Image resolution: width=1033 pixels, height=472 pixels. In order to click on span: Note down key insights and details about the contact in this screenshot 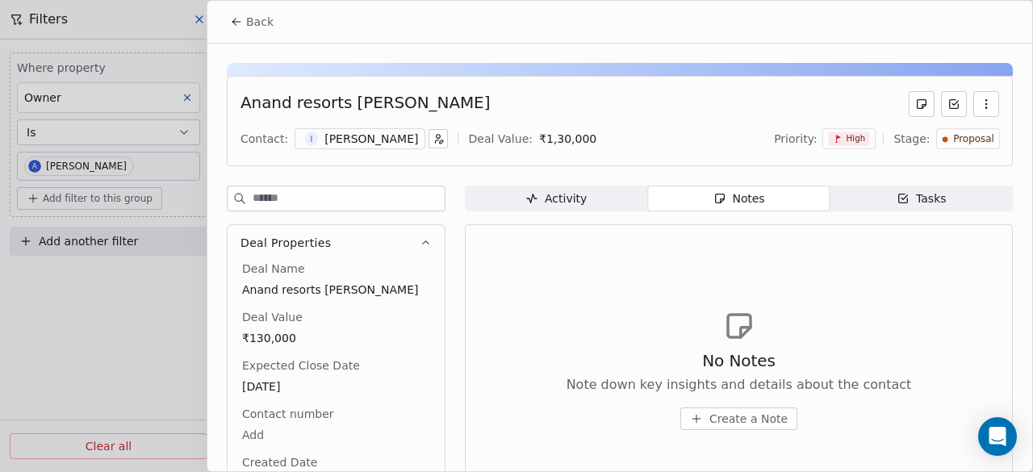, I will do `click(739, 385)`.